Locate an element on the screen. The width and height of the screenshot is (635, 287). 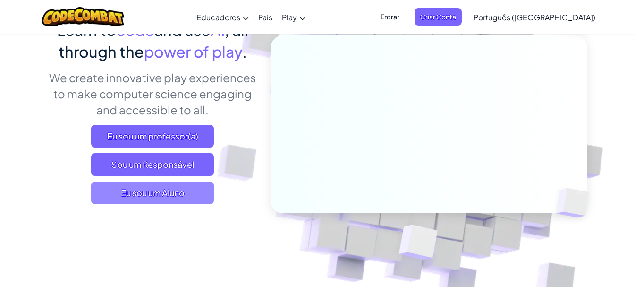
a: Educadores is located at coordinates (222, 17).